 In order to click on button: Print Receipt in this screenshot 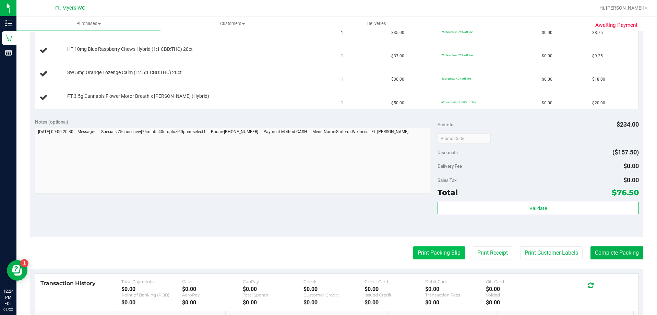, I will do `click(492, 253)`.